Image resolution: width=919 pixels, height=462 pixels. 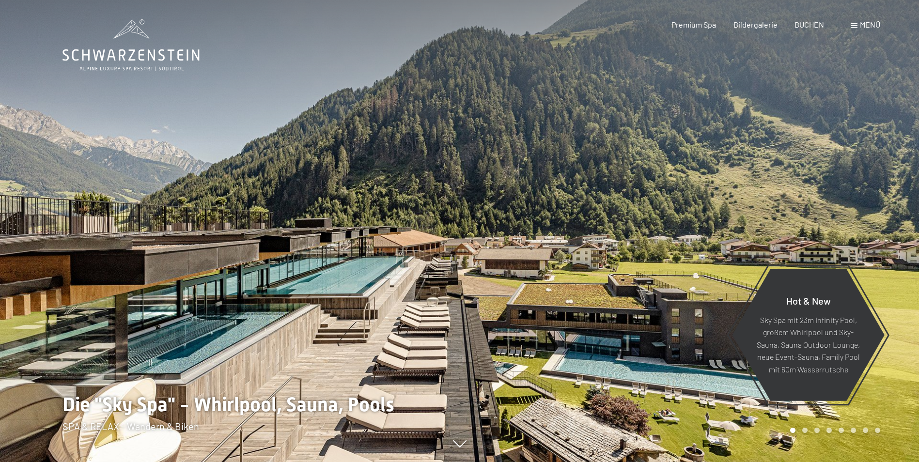 I want to click on div: Carousel Page 6, so click(x=853, y=430).